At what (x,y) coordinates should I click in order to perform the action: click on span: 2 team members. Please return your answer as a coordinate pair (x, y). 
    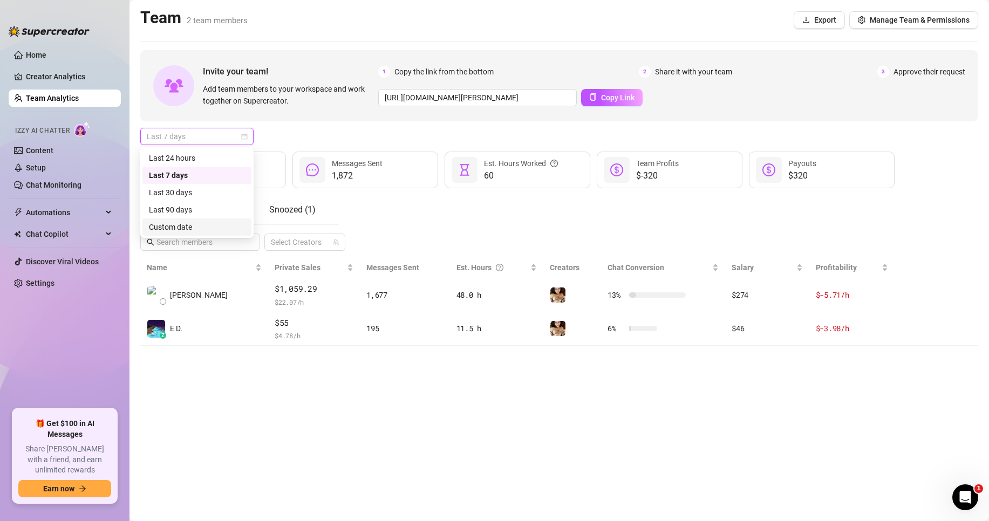
    Looking at the image, I should click on (217, 20).